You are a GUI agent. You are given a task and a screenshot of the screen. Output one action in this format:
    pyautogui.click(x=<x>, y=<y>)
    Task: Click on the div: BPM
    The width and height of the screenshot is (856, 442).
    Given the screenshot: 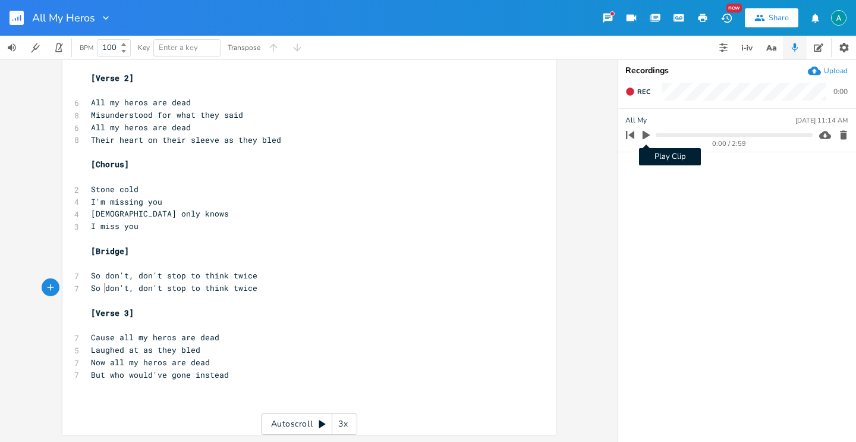 What is the action you would take?
    pyautogui.click(x=86, y=48)
    